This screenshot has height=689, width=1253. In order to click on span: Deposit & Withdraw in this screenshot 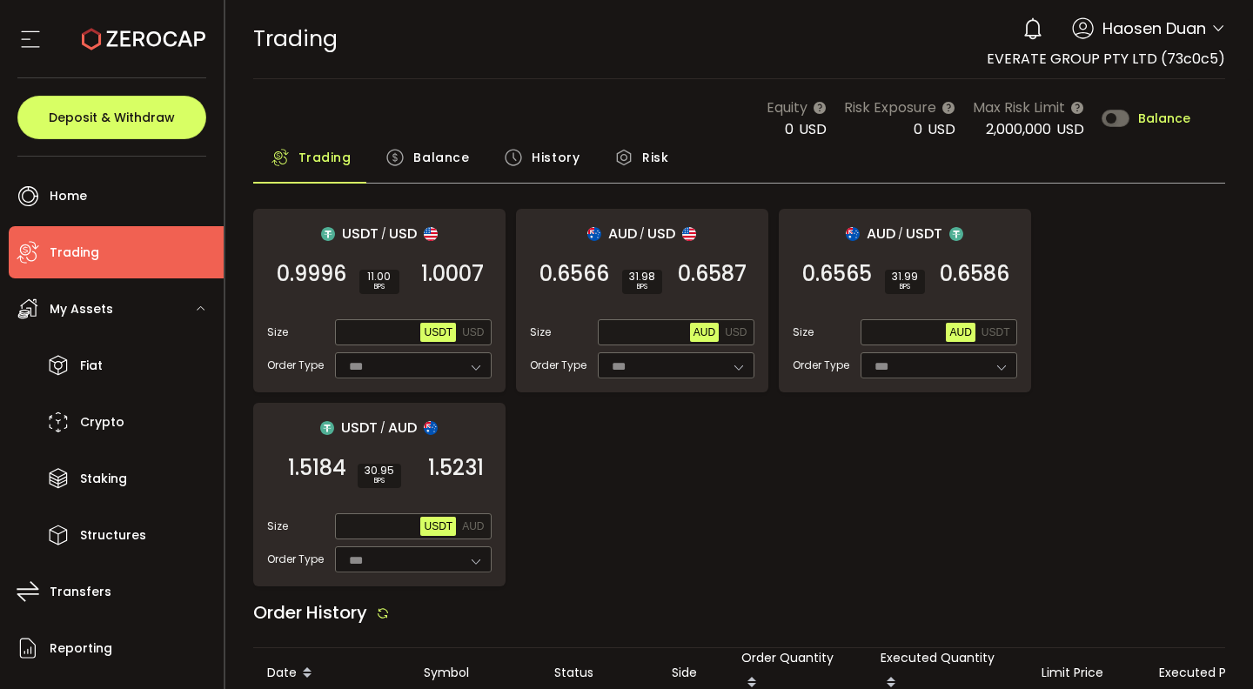, I will do `click(111, 117)`.